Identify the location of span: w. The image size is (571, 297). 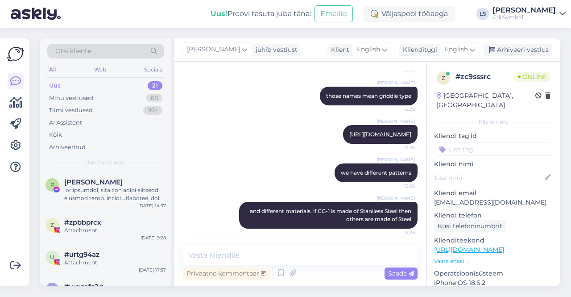
(52, 289).